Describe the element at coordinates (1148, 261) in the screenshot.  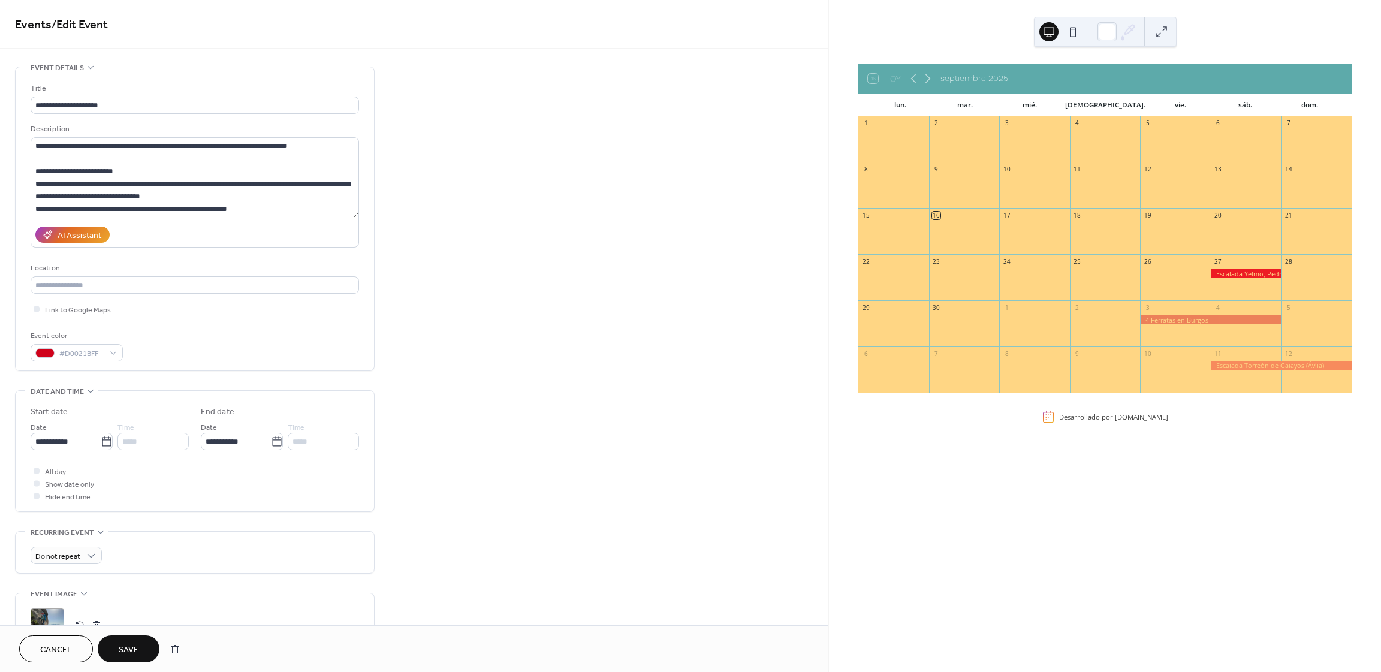
I see `div: 26` at that location.